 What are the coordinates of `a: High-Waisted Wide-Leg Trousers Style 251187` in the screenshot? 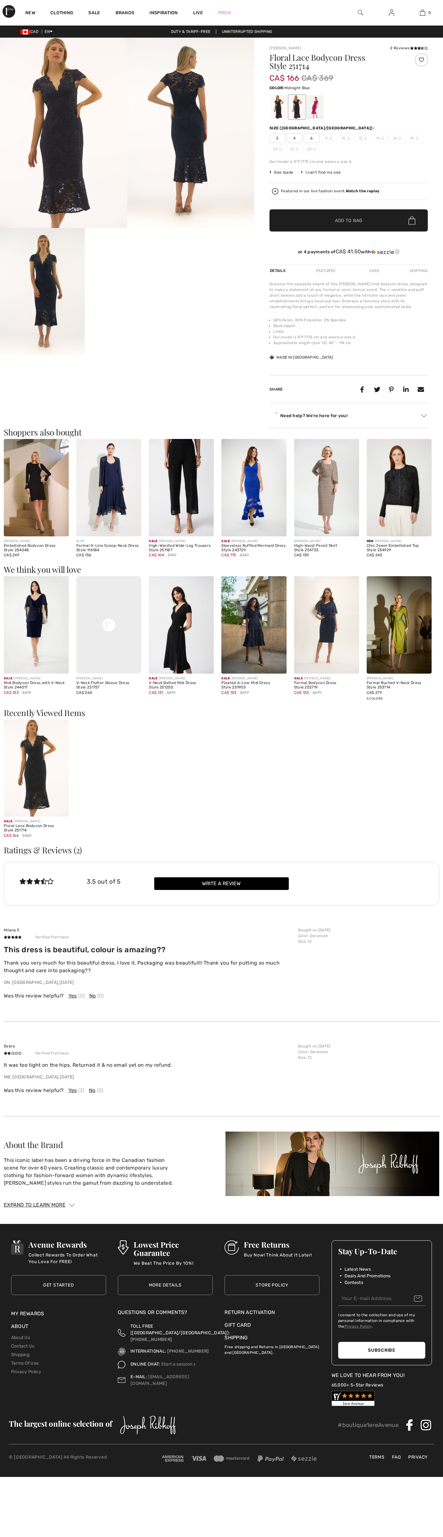 It's located at (181, 488).